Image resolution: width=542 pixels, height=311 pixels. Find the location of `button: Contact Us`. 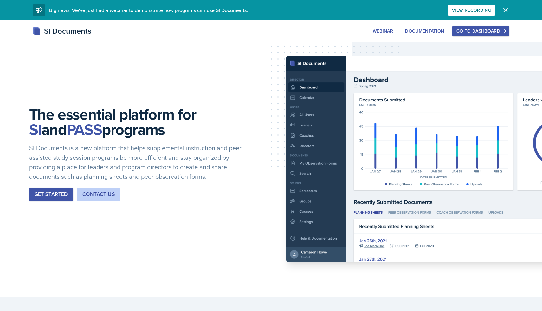

button: Contact Us is located at coordinates (99, 194).